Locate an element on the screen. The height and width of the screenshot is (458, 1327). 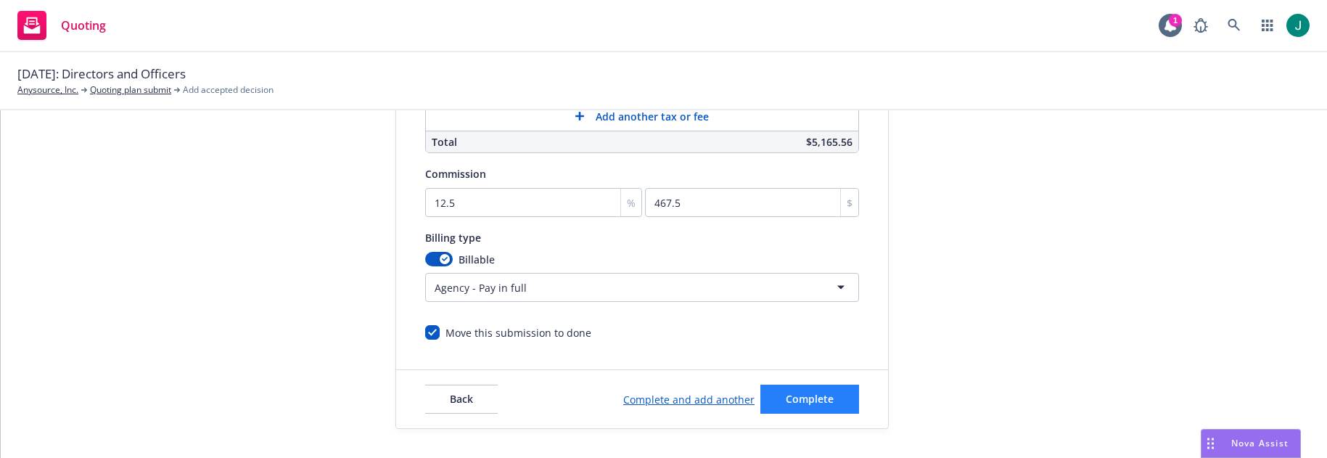
img: photo is located at coordinates (1298, 25).